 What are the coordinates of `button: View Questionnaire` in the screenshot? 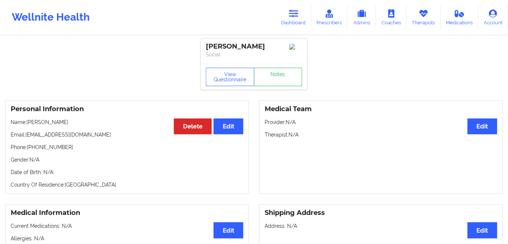 It's located at (230, 77).